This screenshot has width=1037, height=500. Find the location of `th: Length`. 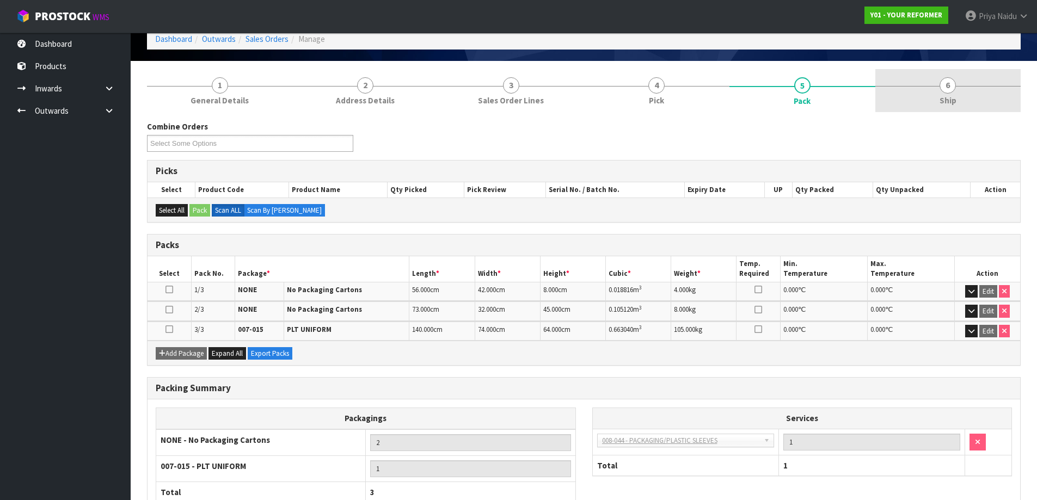

th: Length is located at coordinates (442, 269).